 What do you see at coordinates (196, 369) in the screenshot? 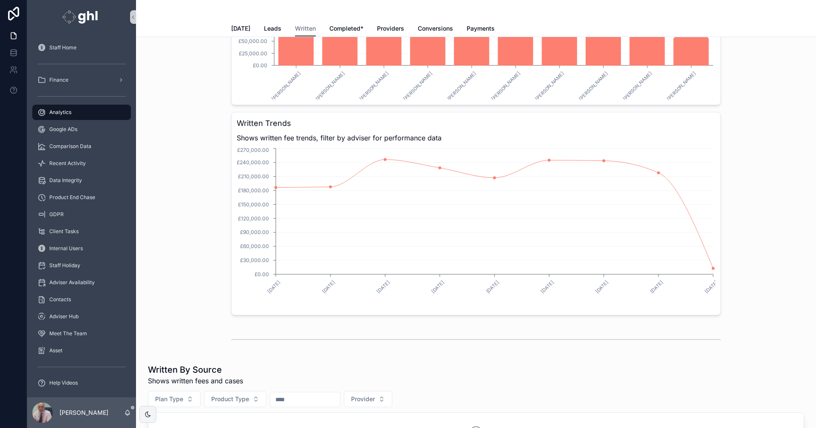
I see `h1: Written By Source` at bounding box center [196, 369].